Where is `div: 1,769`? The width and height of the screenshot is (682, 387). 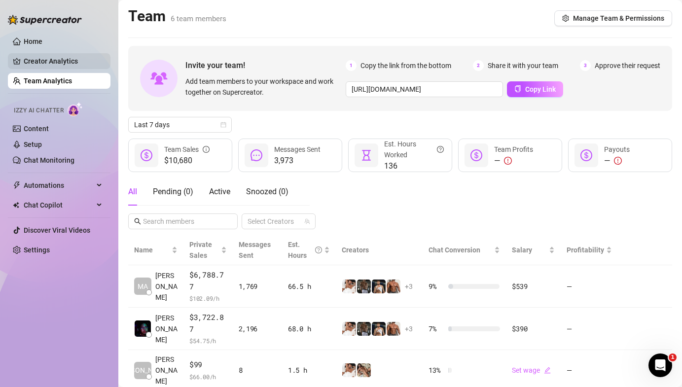
div: 1,769 is located at coordinates (257, 287).